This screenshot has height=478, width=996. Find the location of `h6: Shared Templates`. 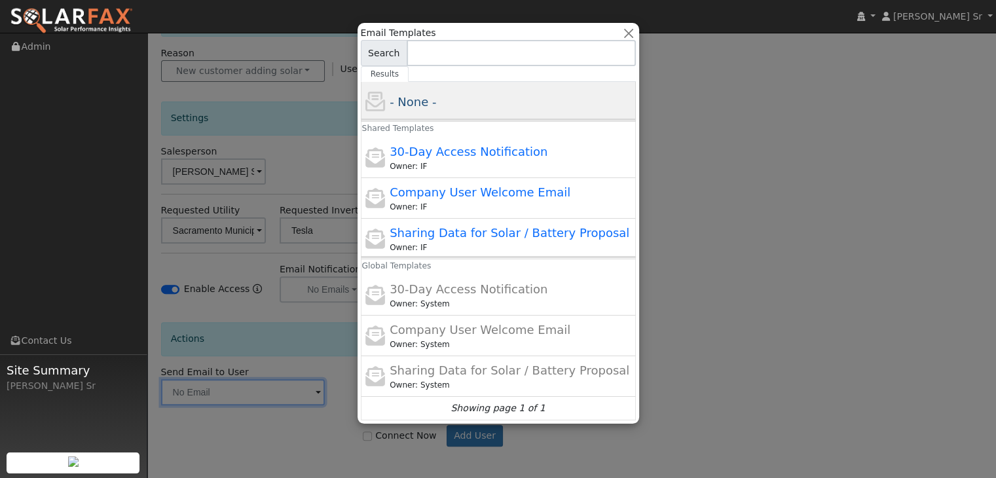

h6: Shared Templates is located at coordinates (362, 128).